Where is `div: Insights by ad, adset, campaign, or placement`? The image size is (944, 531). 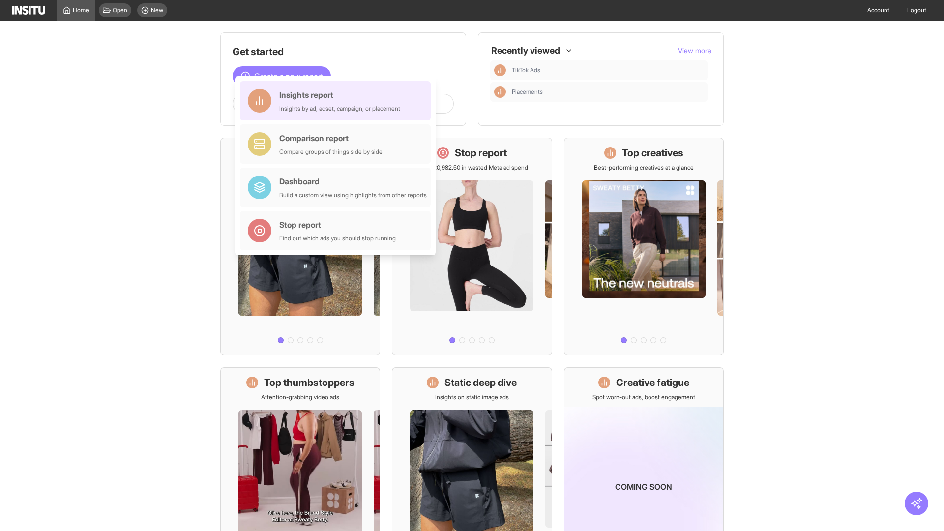 div: Insights by ad, adset, campaign, or placement is located at coordinates (340, 109).